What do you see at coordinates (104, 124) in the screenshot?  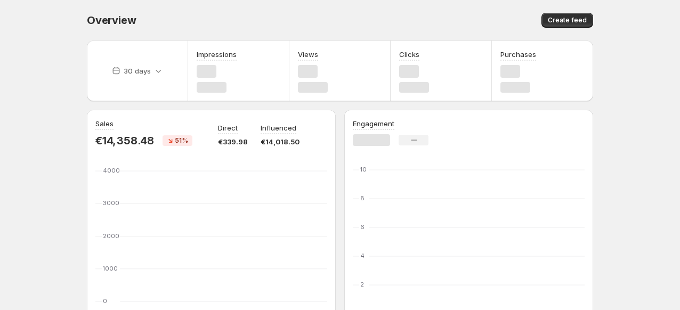 I see `h3: Sales` at bounding box center [104, 124].